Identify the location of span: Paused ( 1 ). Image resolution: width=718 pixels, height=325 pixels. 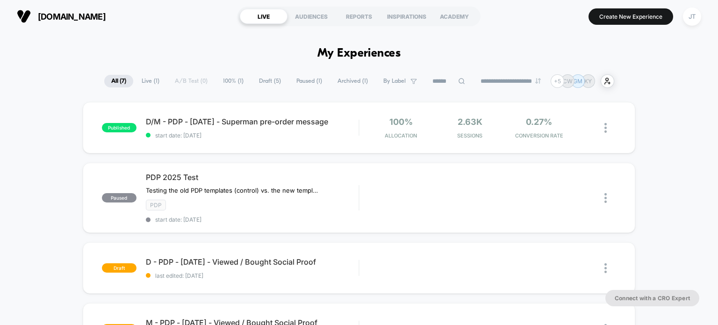
(309, 81).